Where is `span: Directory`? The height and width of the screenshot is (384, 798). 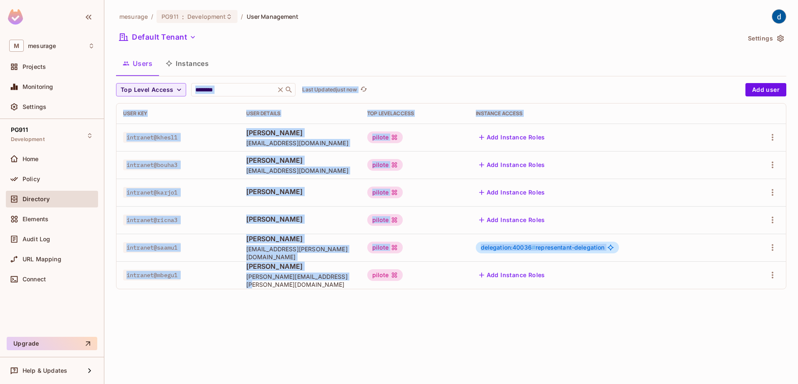 span: Directory is located at coordinates (36, 199).